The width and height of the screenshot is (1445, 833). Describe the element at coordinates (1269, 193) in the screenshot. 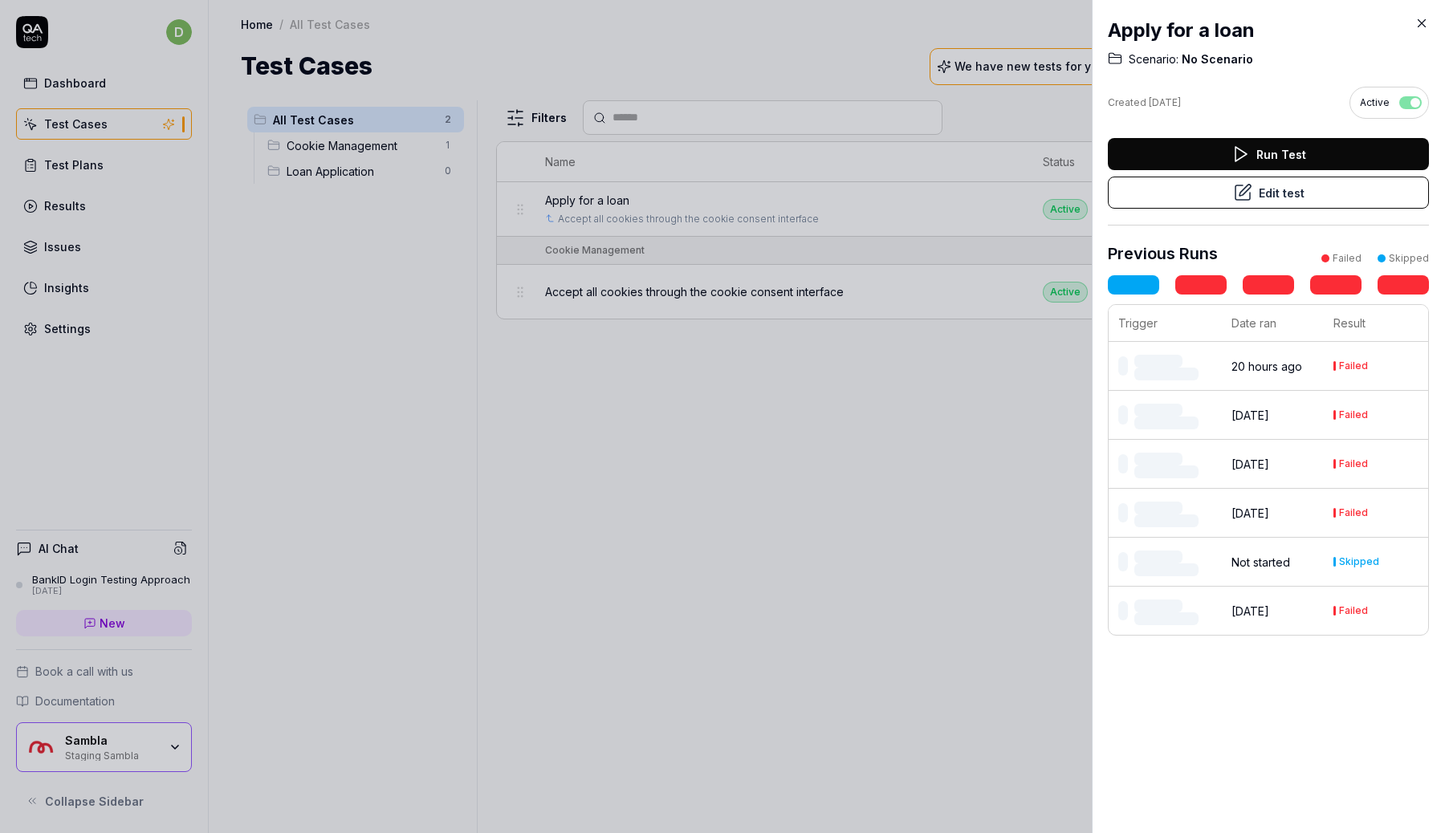

I see `a: Edit test` at that location.